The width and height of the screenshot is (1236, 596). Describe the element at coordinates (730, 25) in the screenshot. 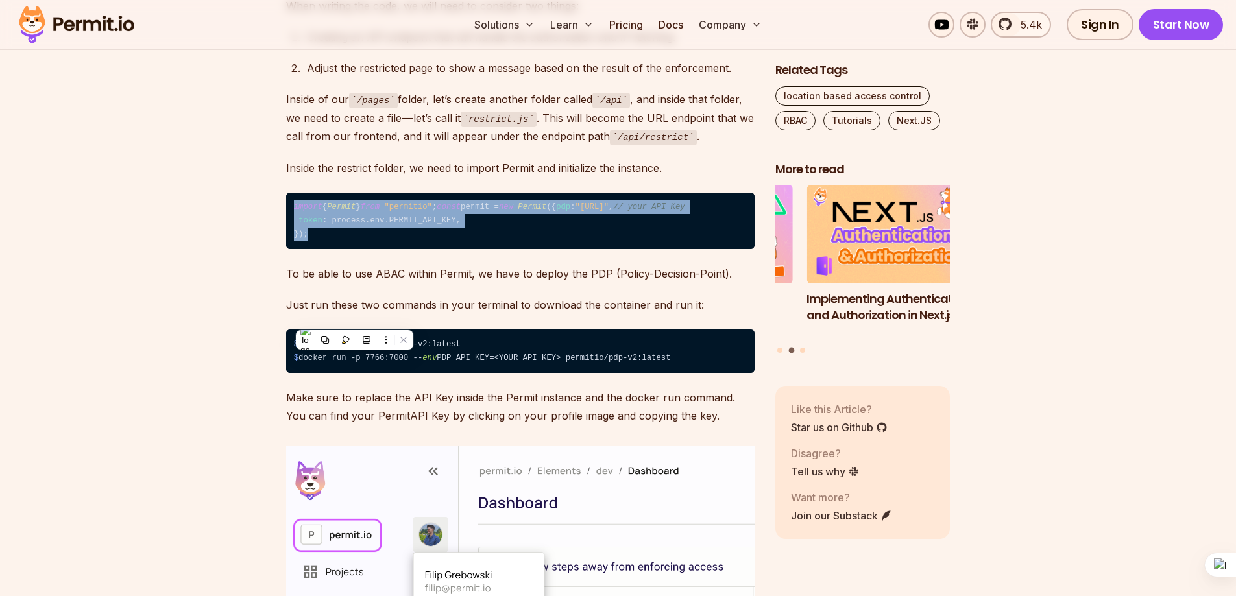

I see `button: Company` at that location.